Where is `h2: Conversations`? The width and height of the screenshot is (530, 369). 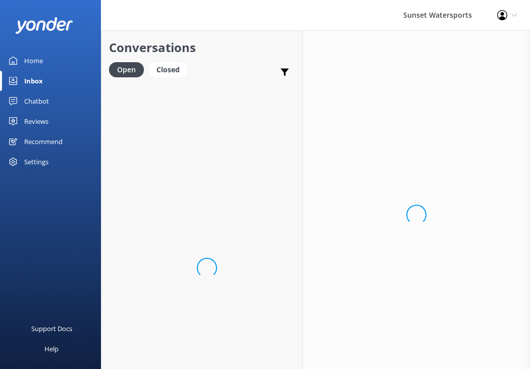
h2: Conversations is located at coordinates (202, 47).